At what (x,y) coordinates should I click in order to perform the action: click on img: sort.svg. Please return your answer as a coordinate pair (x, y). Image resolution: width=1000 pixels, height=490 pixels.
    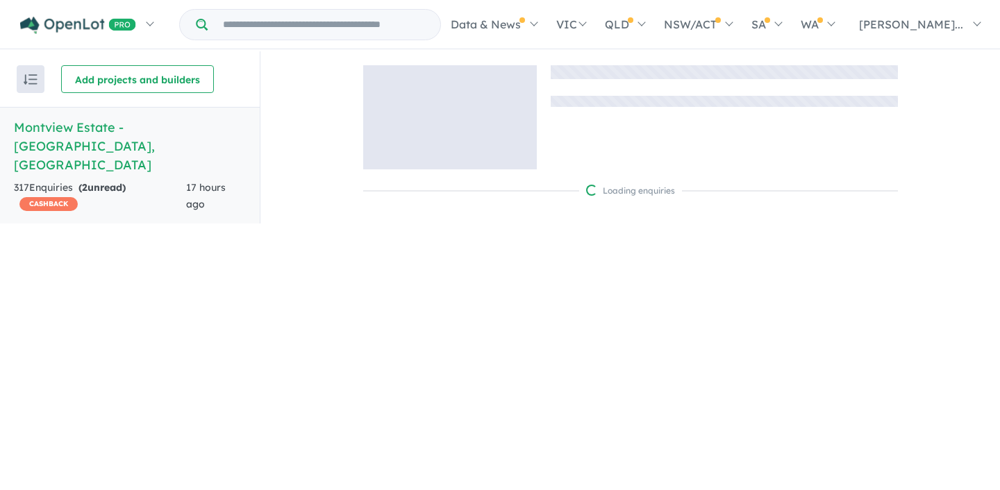
    Looking at the image, I should click on (31, 79).